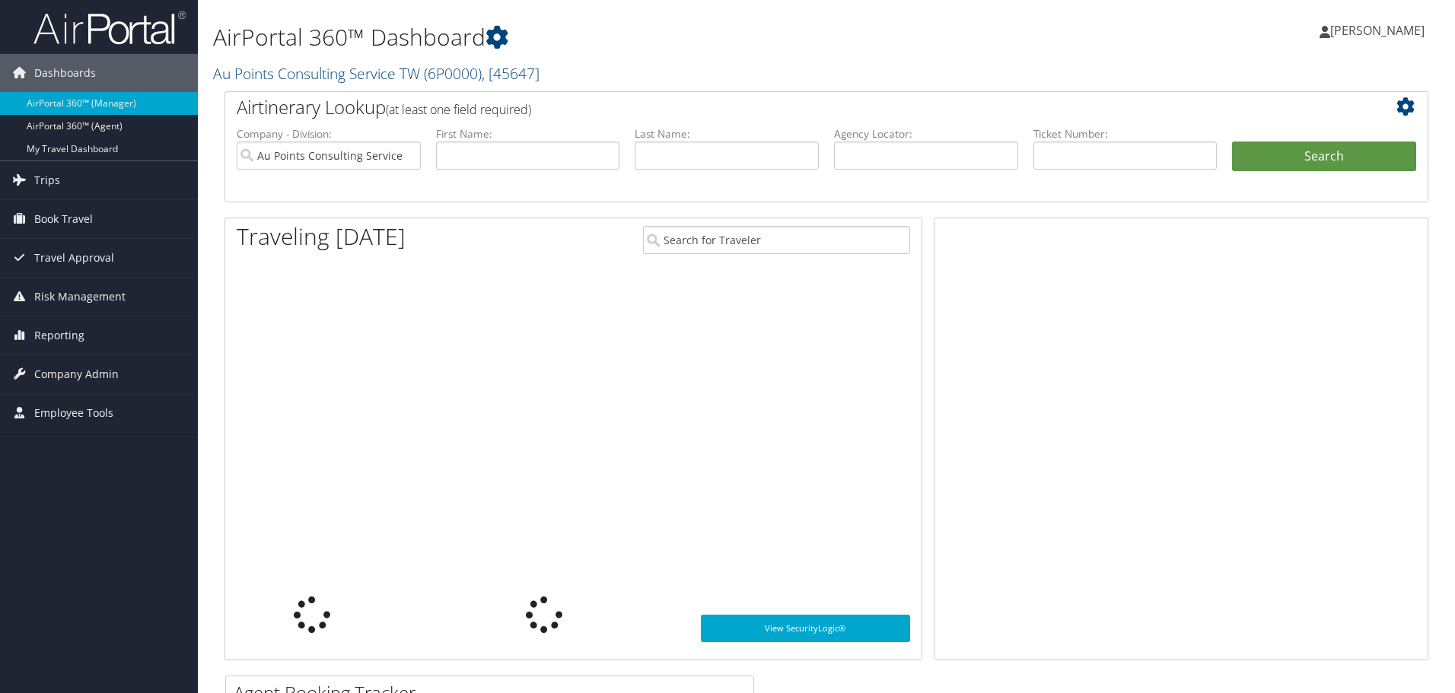  I want to click on a: Au Points Consulting Service TW, so click(376, 73).